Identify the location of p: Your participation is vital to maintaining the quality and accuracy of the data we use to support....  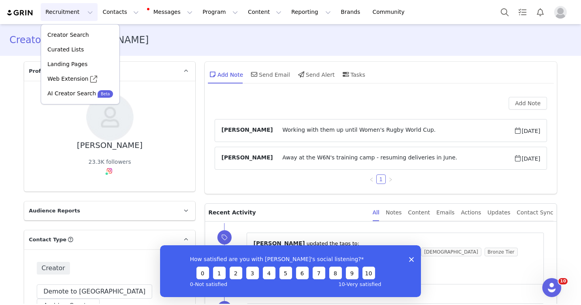
(136, 253).